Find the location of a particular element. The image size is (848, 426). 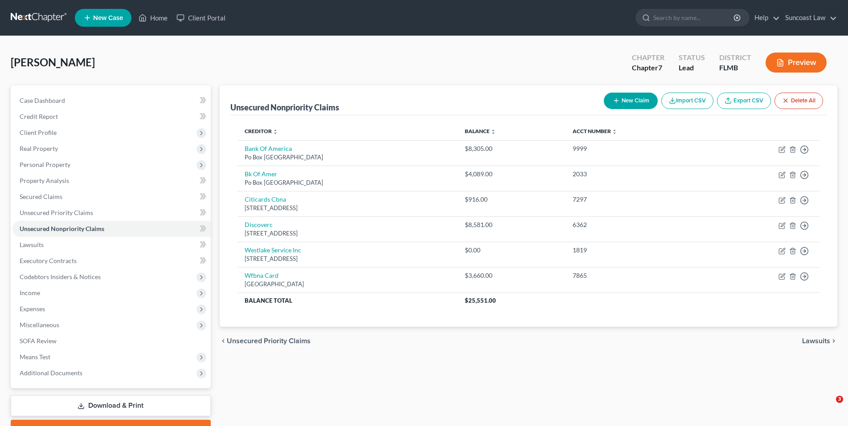

div: FLMB is located at coordinates (735, 68).